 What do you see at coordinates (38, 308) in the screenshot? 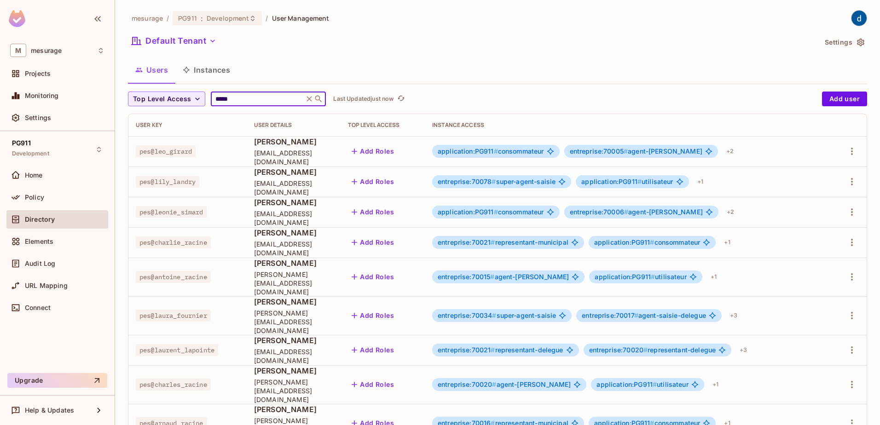
I see `span: Connect` at bounding box center [38, 308].